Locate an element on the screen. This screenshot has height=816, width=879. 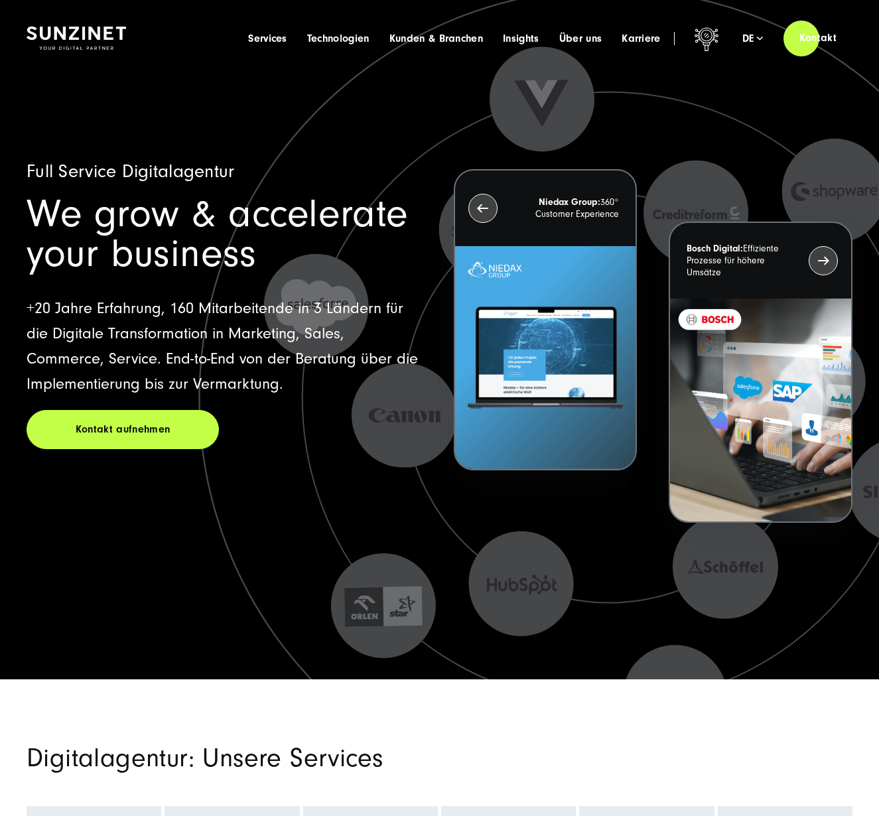
a: Kontakt is located at coordinates (818, 38).